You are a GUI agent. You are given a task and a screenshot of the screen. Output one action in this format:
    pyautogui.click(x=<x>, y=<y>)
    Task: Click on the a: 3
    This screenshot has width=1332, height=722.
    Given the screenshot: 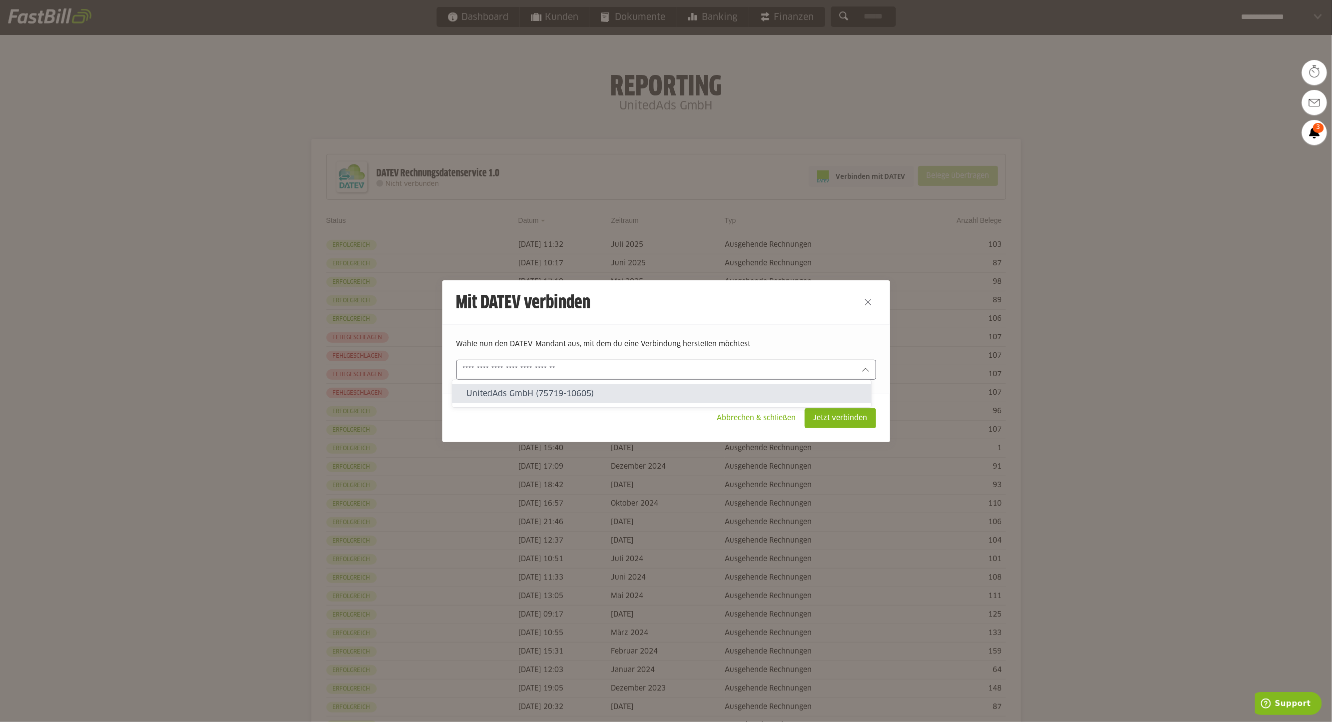 What is the action you would take?
    pyautogui.click(x=1315, y=132)
    